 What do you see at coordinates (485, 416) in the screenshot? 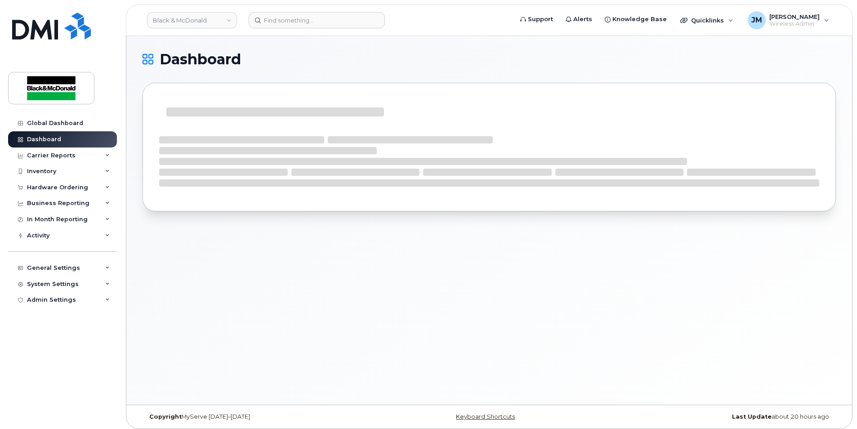
I see `a: Keyboard Shortcuts` at bounding box center [485, 416].